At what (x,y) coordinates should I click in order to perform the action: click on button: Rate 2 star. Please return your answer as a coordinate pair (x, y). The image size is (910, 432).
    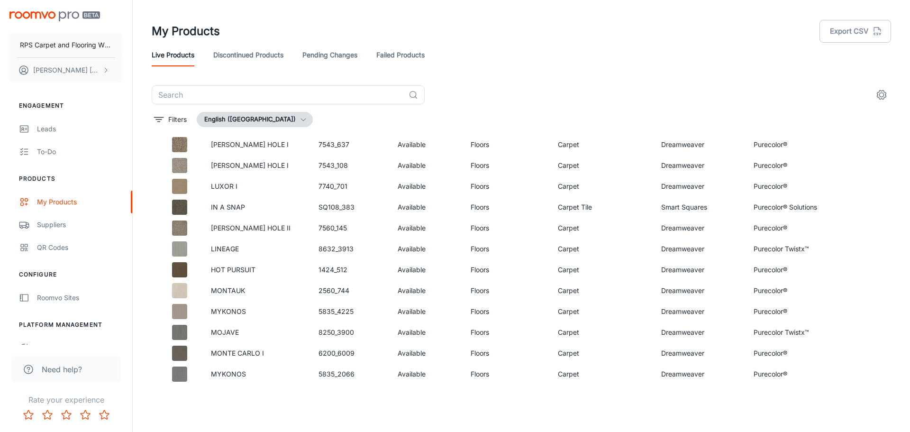
    Looking at the image, I should click on (47, 415).